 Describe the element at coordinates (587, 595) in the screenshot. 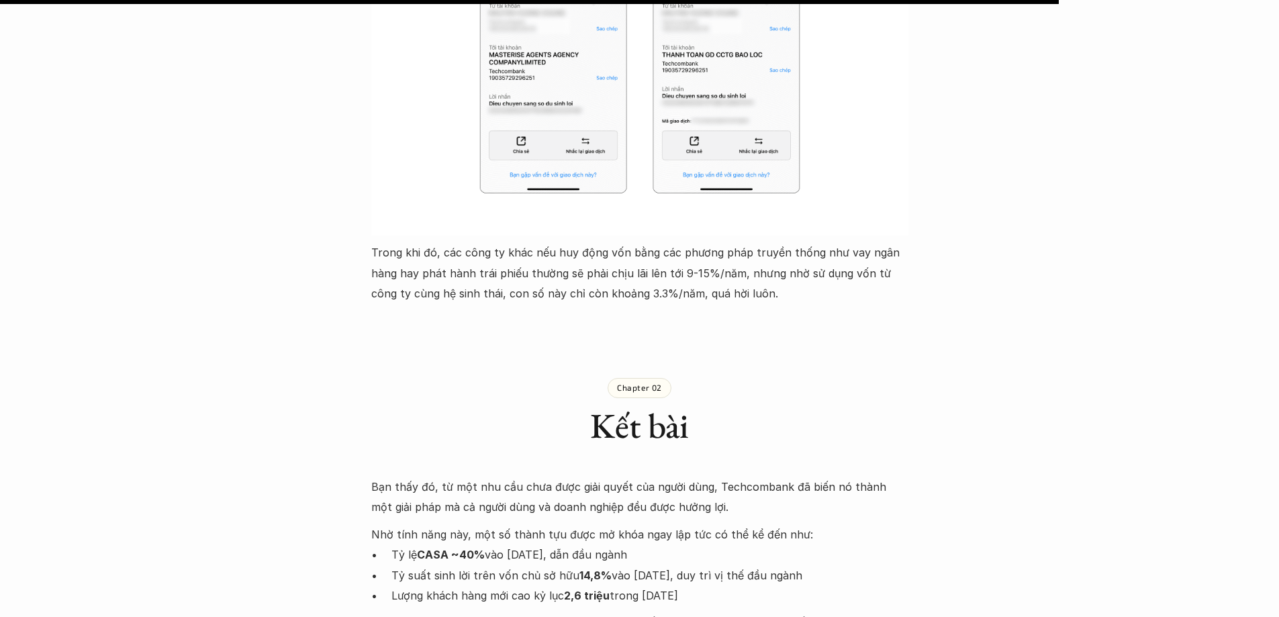

I see `strong: 2,6 triệu` at that location.